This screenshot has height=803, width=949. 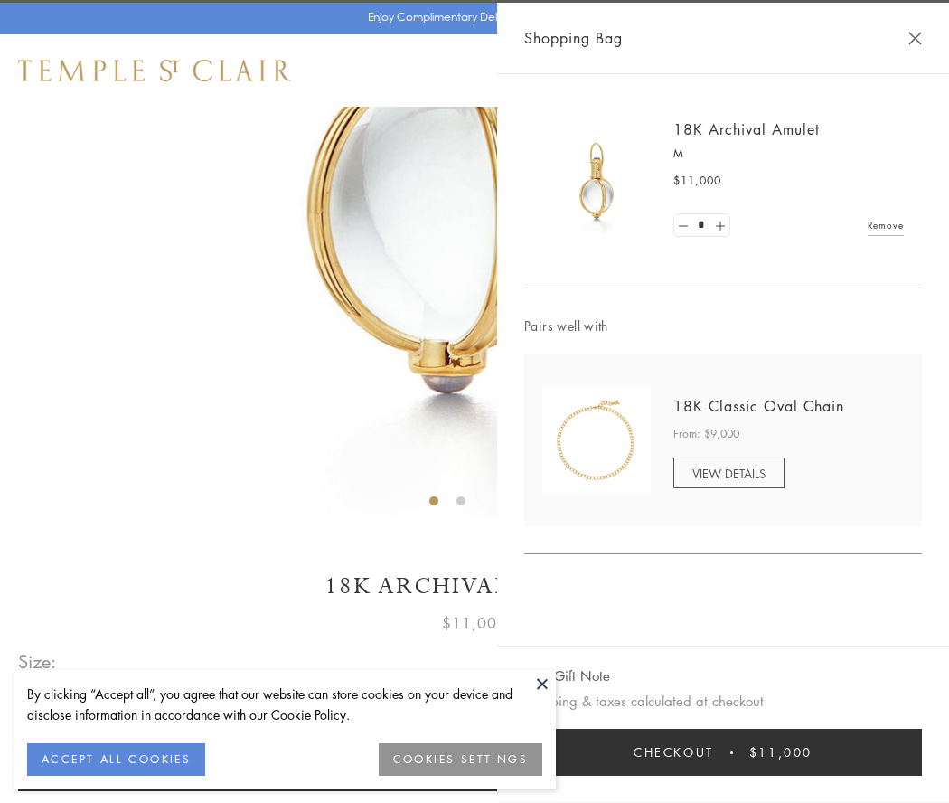 What do you see at coordinates (684, 225) in the screenshot?
I see `a: Set quantity to 0` at bounding box center [684, 225].